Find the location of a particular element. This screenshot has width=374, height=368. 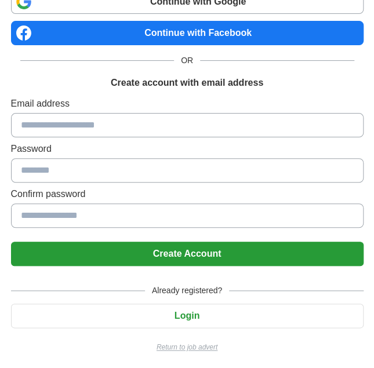

span: OR is located at coordinates (187, 60).